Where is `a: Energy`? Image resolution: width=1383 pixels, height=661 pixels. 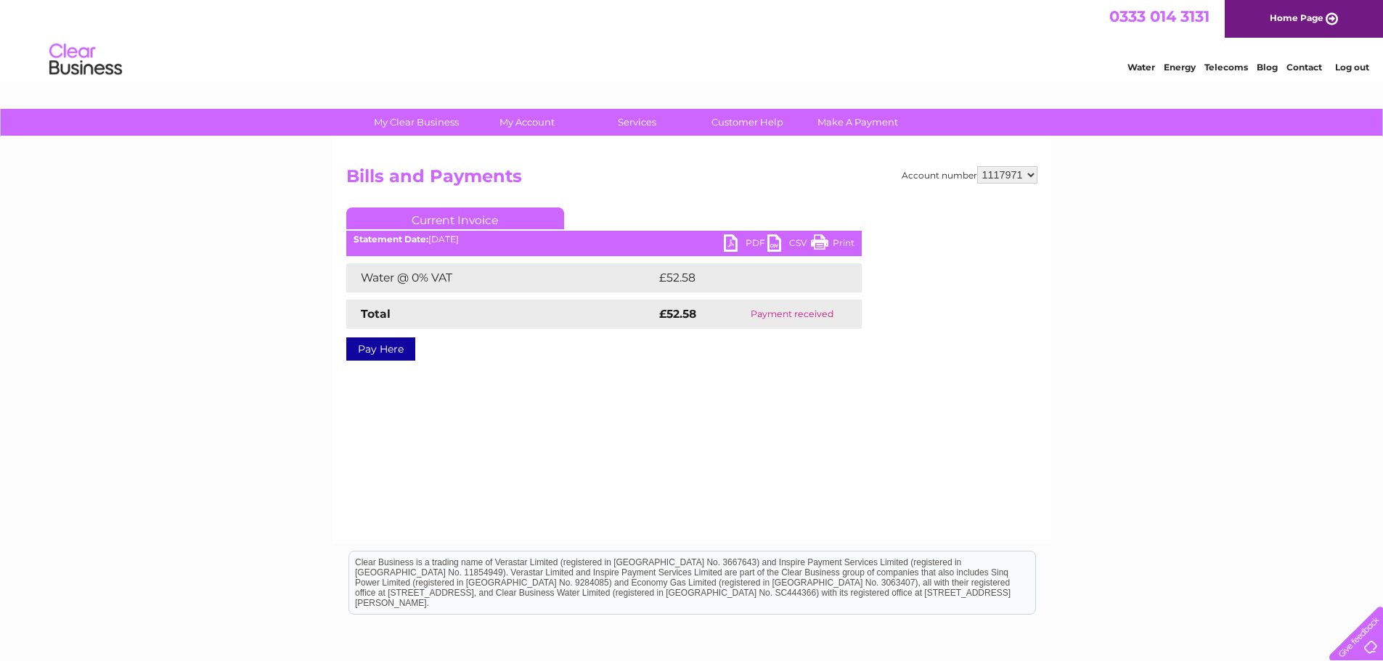
a: Energy is located at coordinates (1180, 67).